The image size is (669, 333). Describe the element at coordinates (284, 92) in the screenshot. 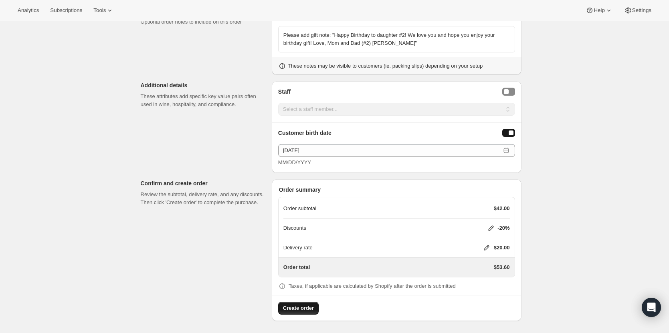

I see `span: Staff` at that location.